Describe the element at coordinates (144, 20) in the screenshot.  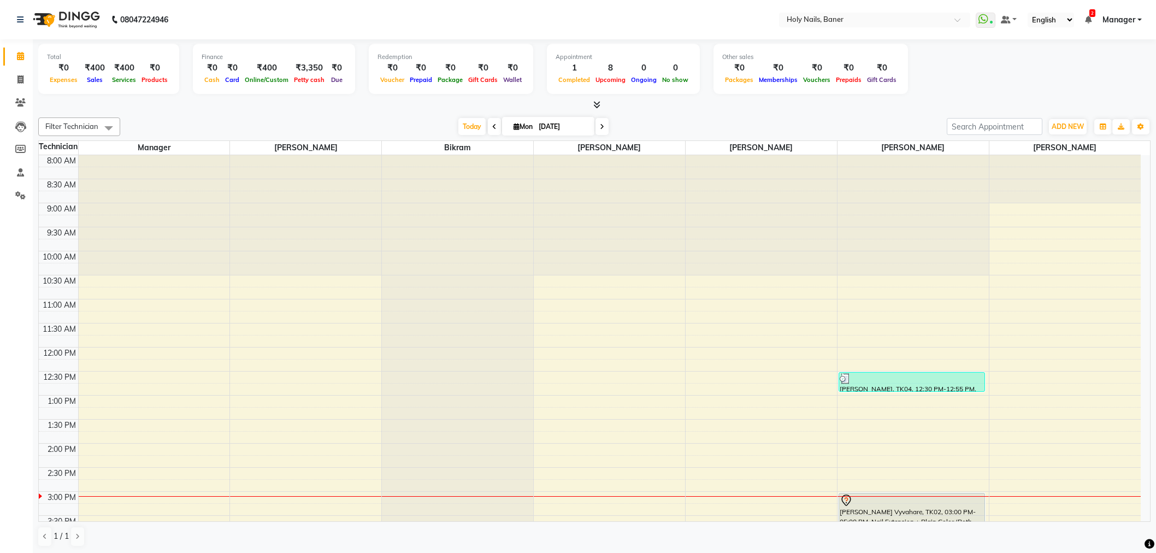
I see `b: 08047224946` at that location.